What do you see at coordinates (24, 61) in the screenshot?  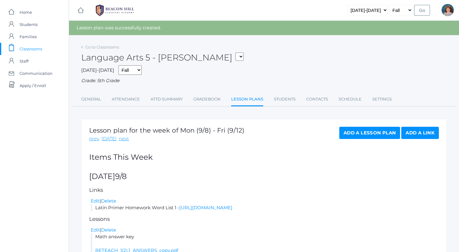 I see `span: Staff` at bounding box center [24, 61].